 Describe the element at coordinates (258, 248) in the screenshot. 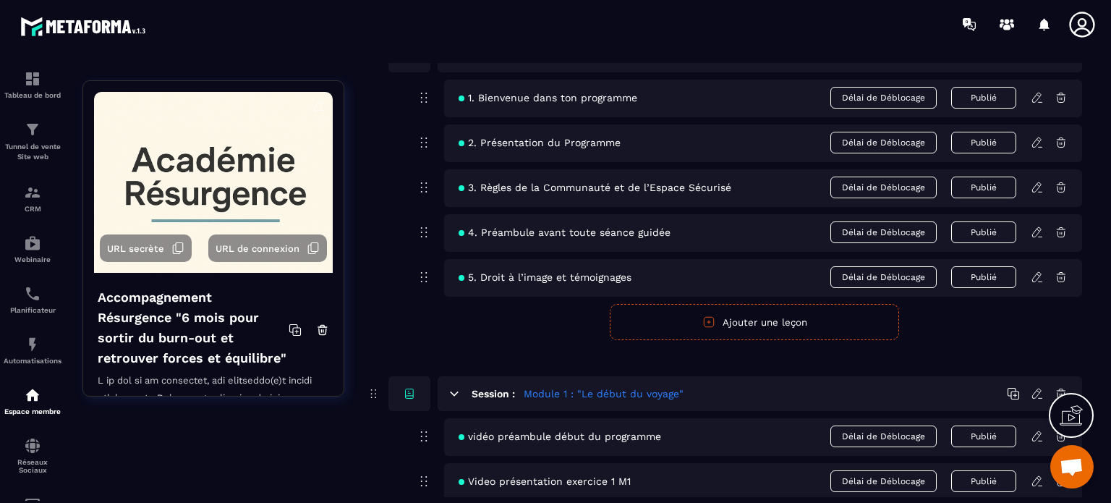

I see `span: URL de connexion` at that location.